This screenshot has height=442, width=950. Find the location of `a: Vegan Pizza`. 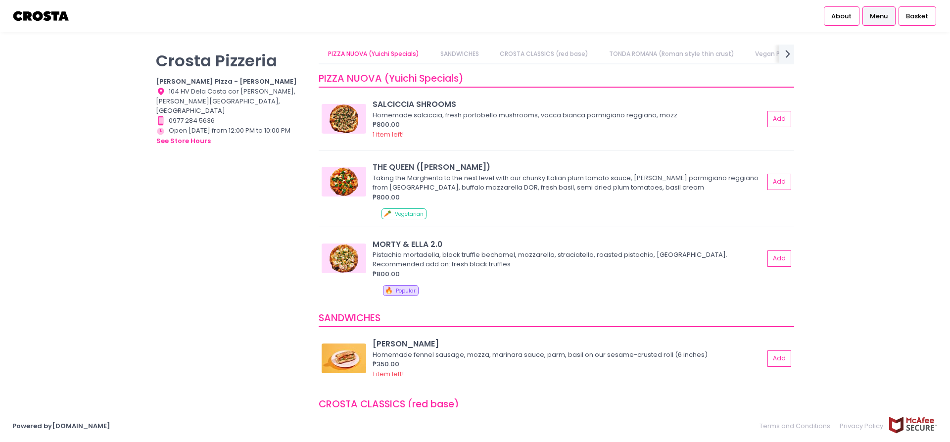

a: Vegan Pizza is located at coordinates (774, 54).